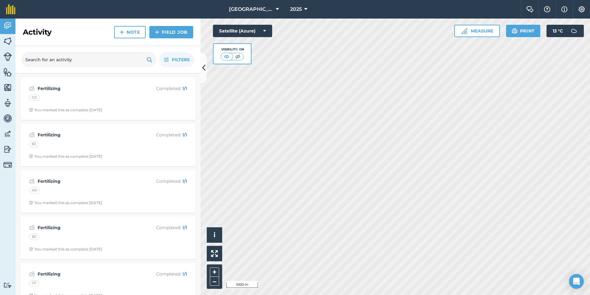  I want to click on div: Visibility: On, so click(233, 49).